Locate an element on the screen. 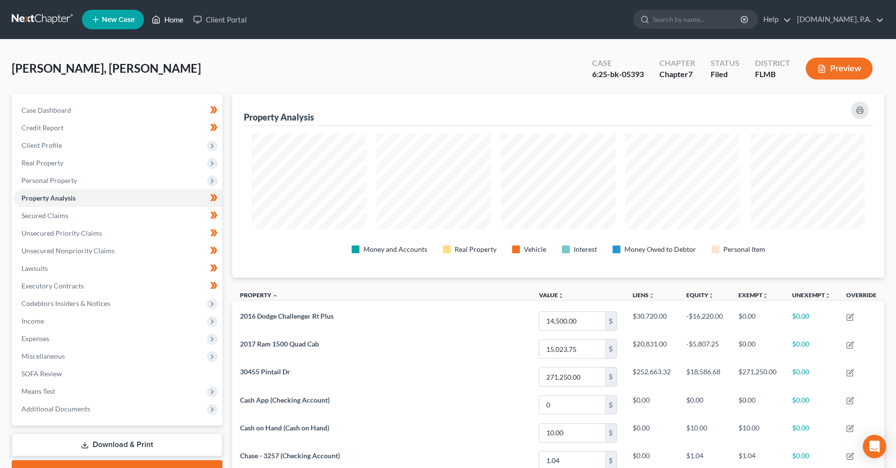 This screenshot has width=896, height=468. span: 7 is located at coordinates (690, 74).